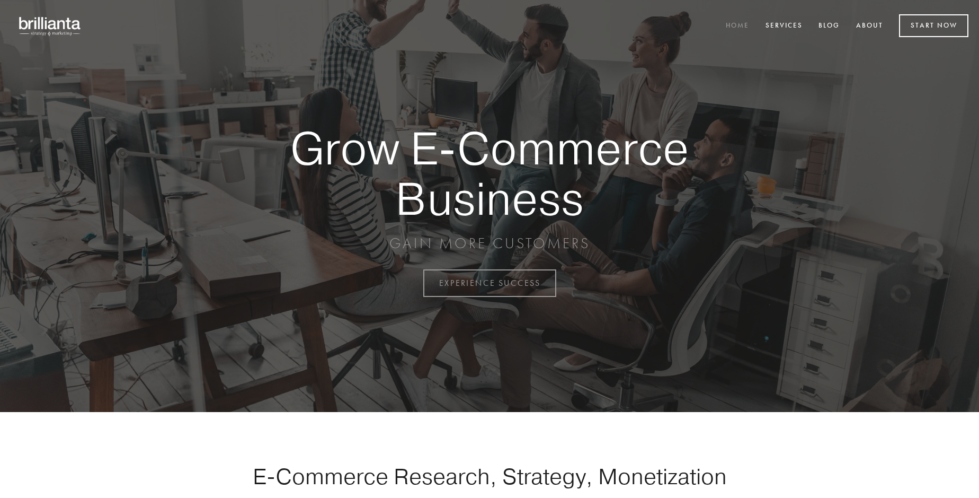 The width and height of the screenshot is (979, 498). What do you see at coordinates (50, 26) in the screenshot?
I see `img: brillianta - research, strategy, marketing` at bounding box center [50, 26].